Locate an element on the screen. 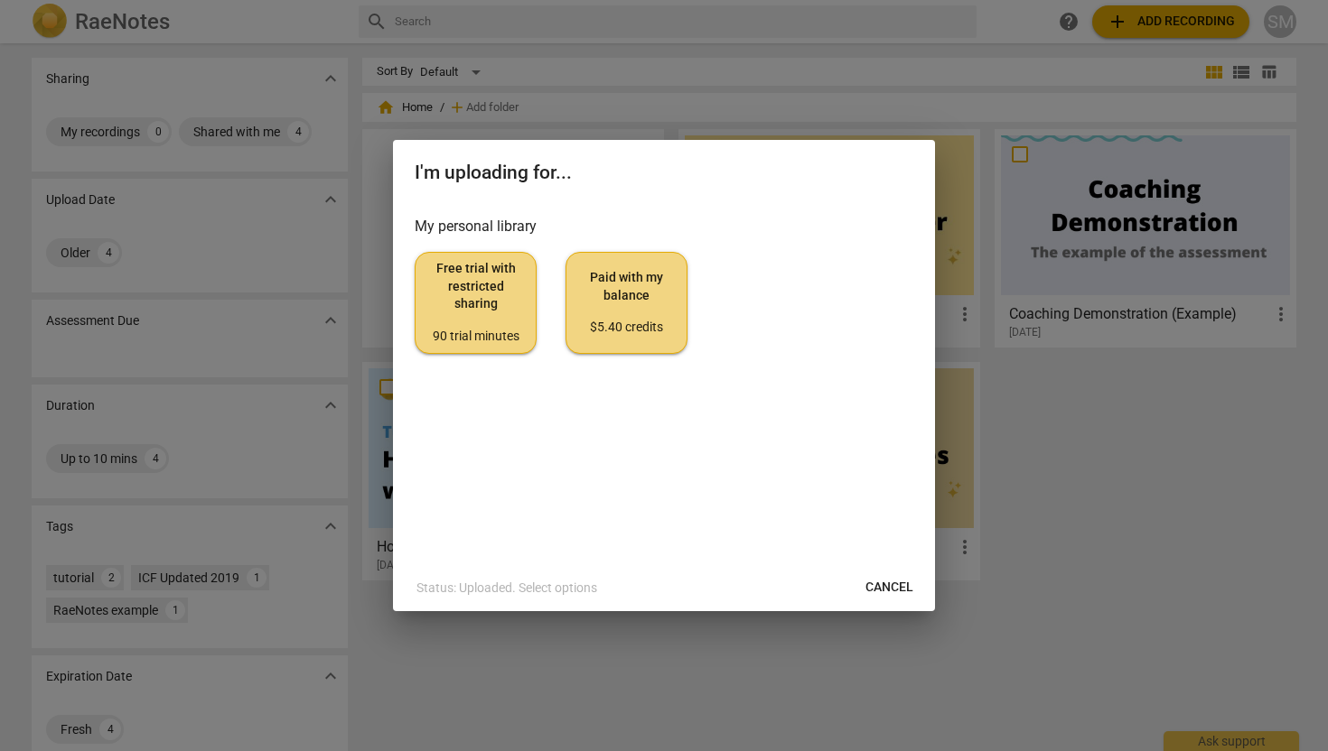 The width and height of the screenshot is (1328, 751). span: Free trial with restricted sharing is located at coordinates (475, 303).